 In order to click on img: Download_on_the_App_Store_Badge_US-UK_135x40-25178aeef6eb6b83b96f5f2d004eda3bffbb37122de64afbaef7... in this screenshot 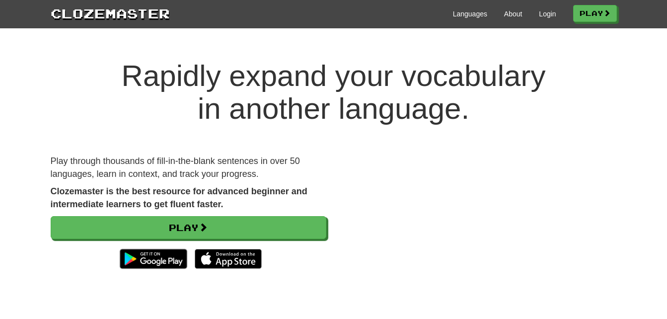, I will do `click(228, 259)`.